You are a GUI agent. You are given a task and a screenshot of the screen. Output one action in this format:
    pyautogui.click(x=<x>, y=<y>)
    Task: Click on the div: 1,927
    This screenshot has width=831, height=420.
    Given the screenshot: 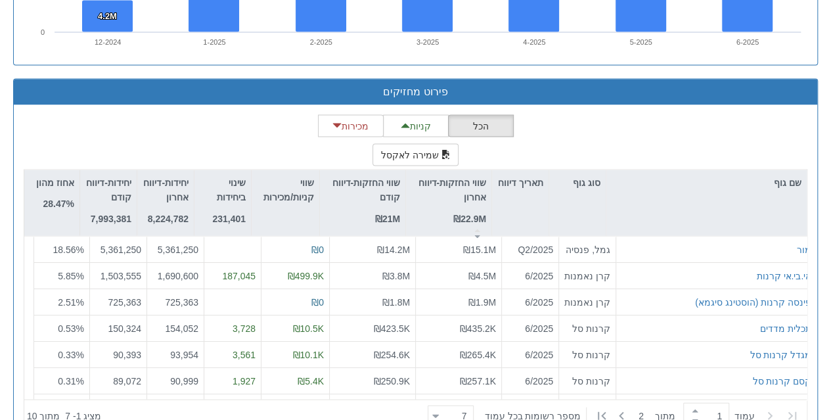 What is the action you would take?
    pyautogui.click(x=233, y=380)
    